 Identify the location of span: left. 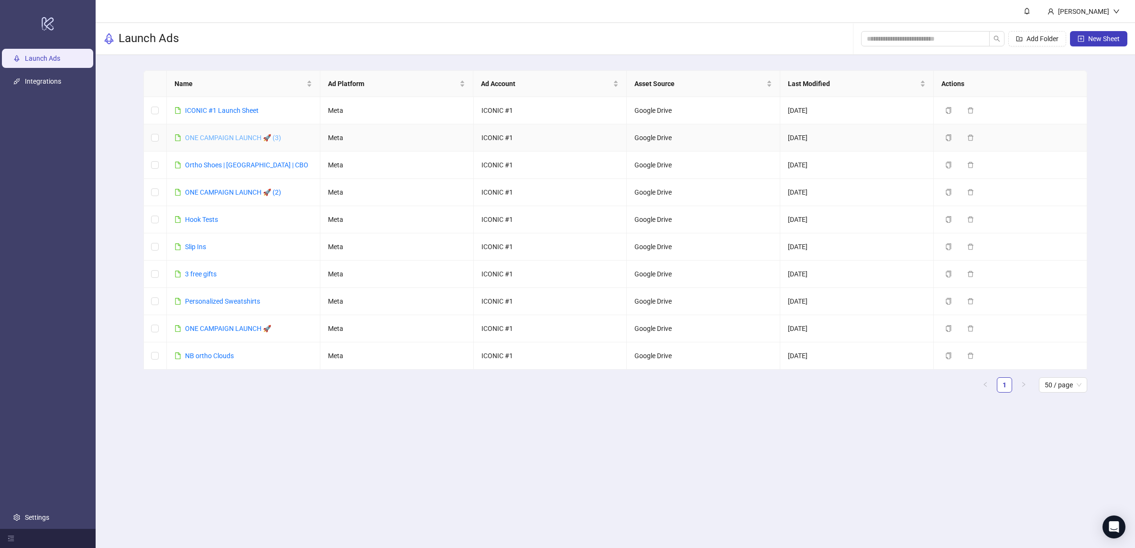
(985, 384).